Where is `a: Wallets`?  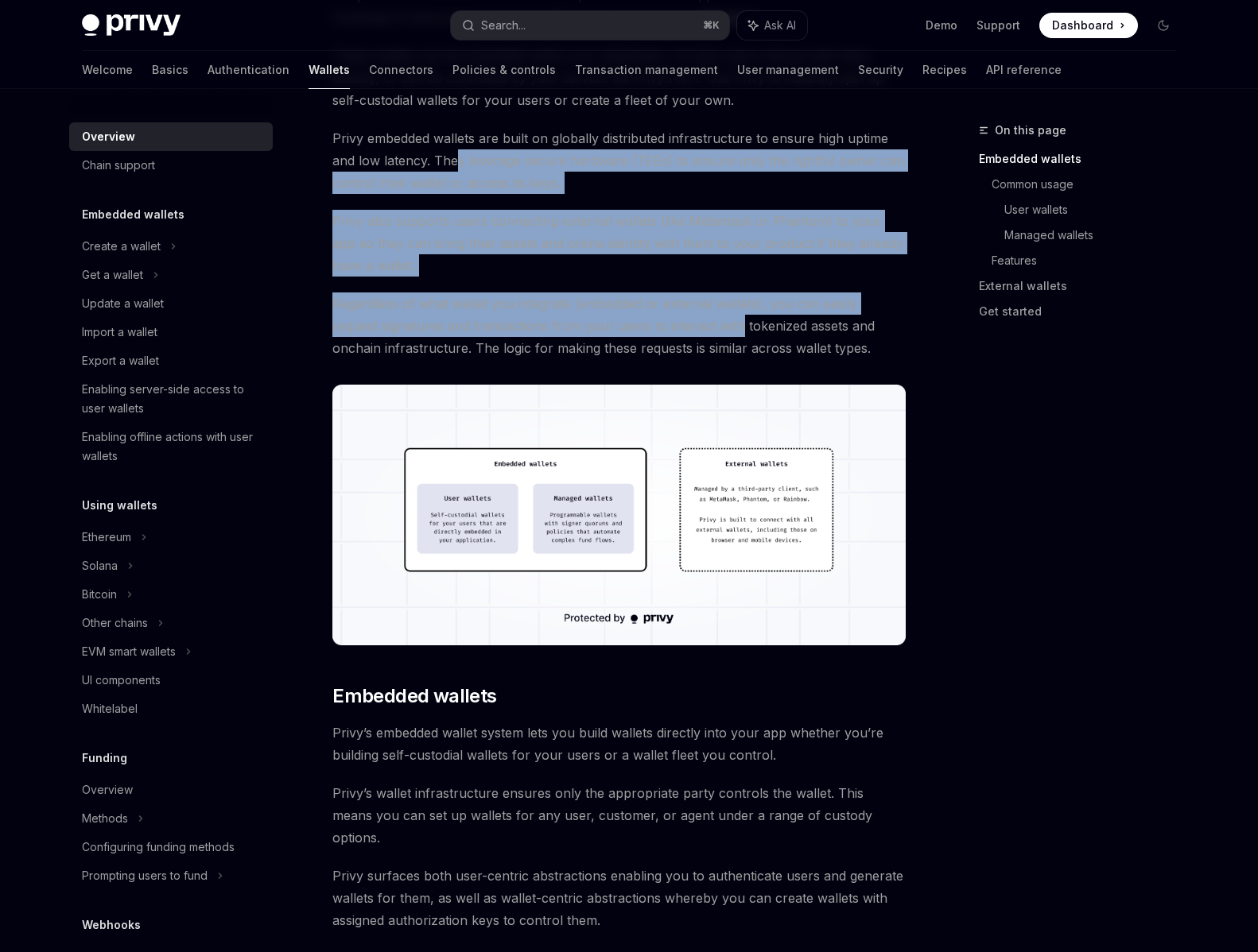
a: Wallets is located at coordinates (329, 70).